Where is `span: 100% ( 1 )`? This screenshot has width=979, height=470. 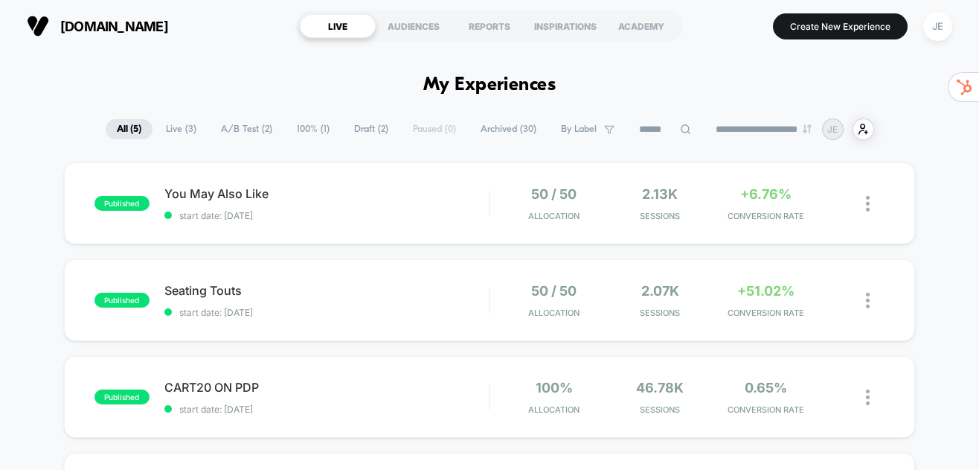 span: 100% ( 1 ) is located at coordinates (313, 129).